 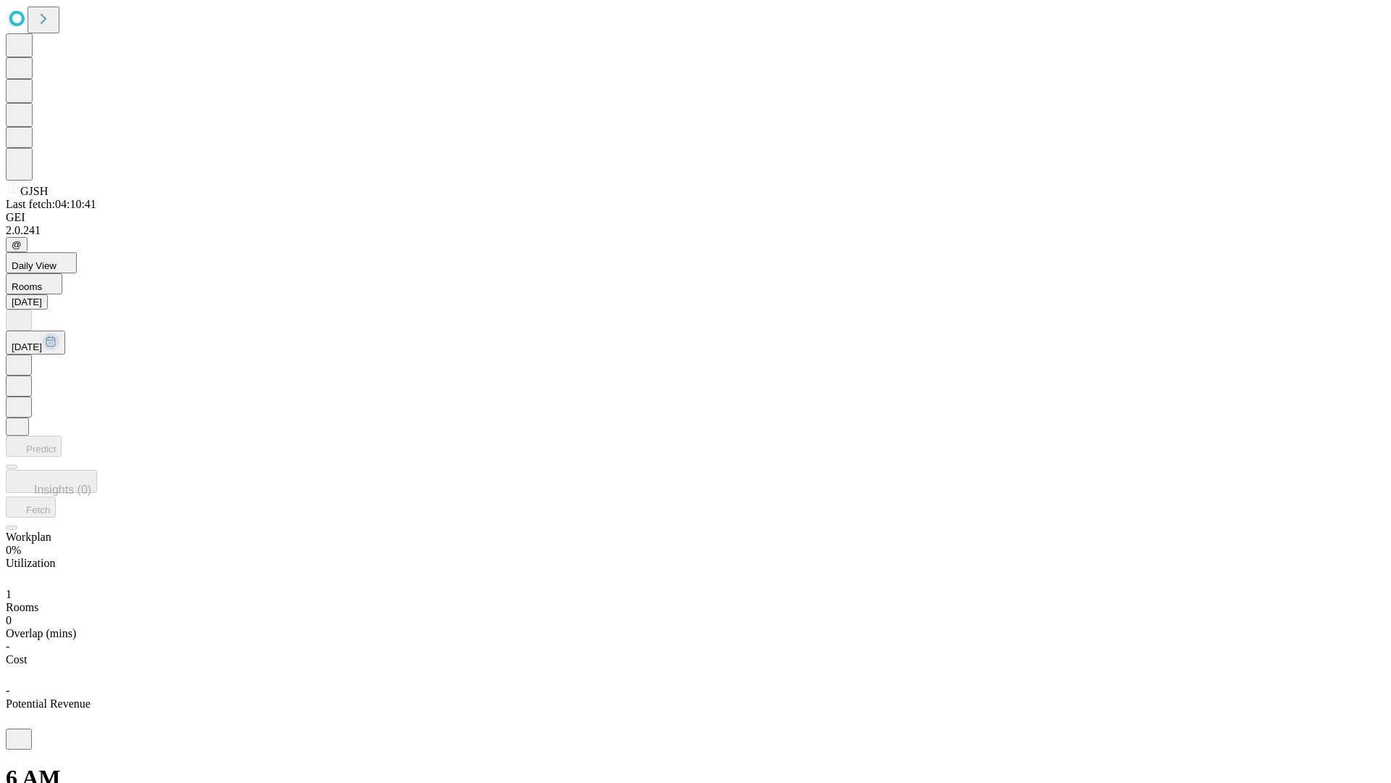 I want to click on button: Fetch, so click(x=30, y=507).